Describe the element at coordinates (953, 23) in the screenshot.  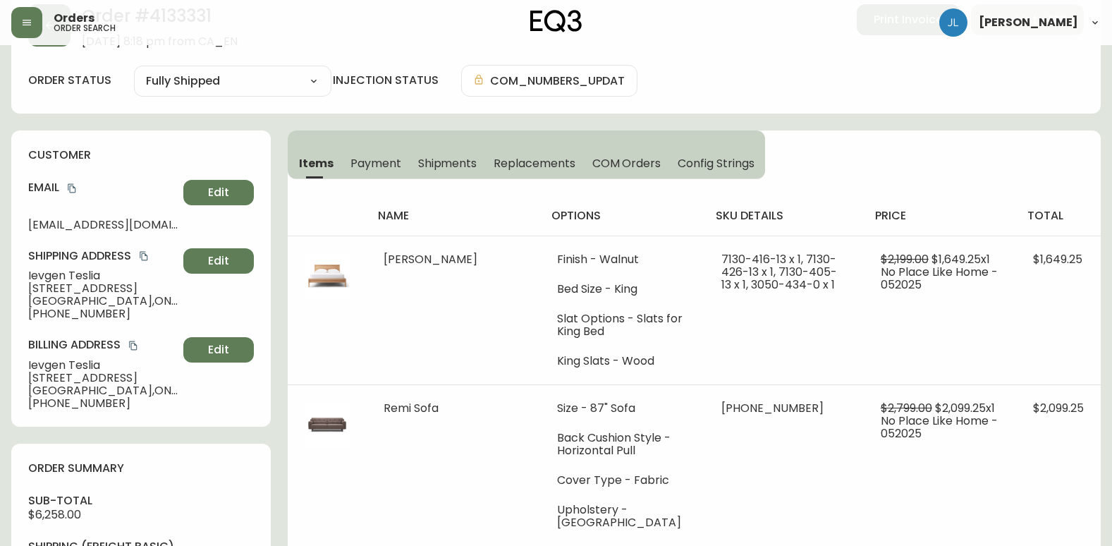
I see `img: 1c9c23e2a847dab86f8017579b61559c` at that location.